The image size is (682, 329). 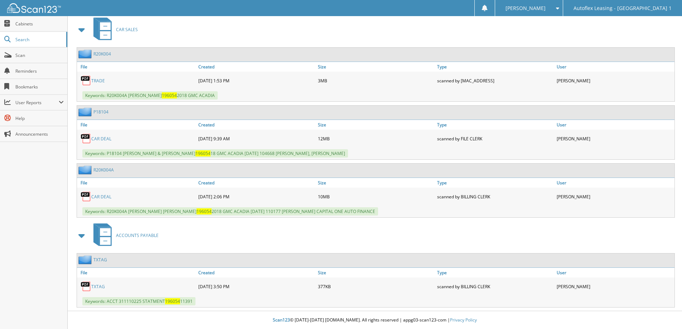 I want to click on span: Bookmarks, so click(x=39, y=87).